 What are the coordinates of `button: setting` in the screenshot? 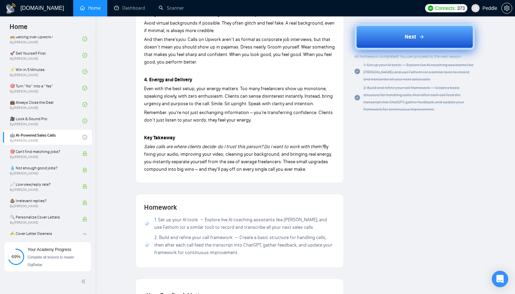 It's located at (507, 8).